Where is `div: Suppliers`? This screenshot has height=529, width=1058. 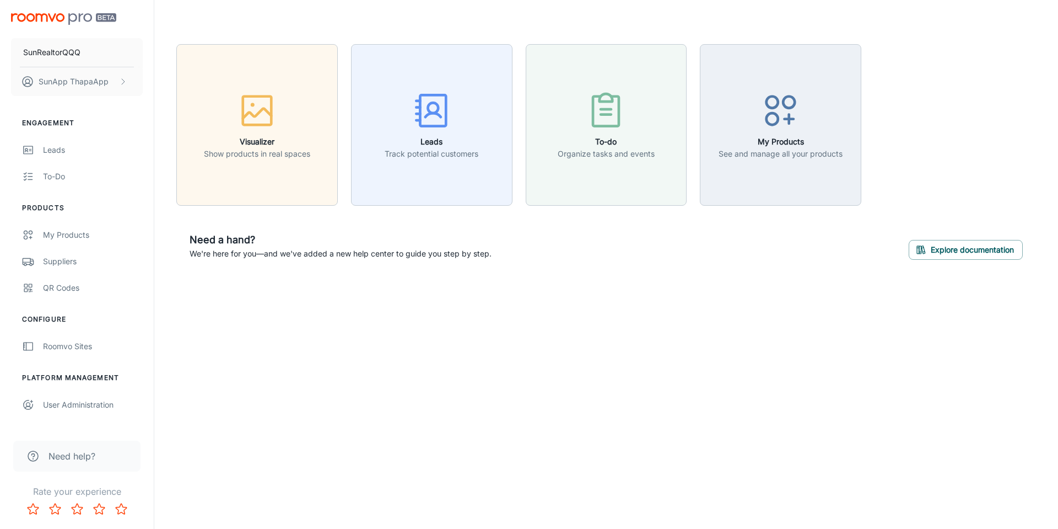 div: Suppliers is located at coordinates (93, 261).